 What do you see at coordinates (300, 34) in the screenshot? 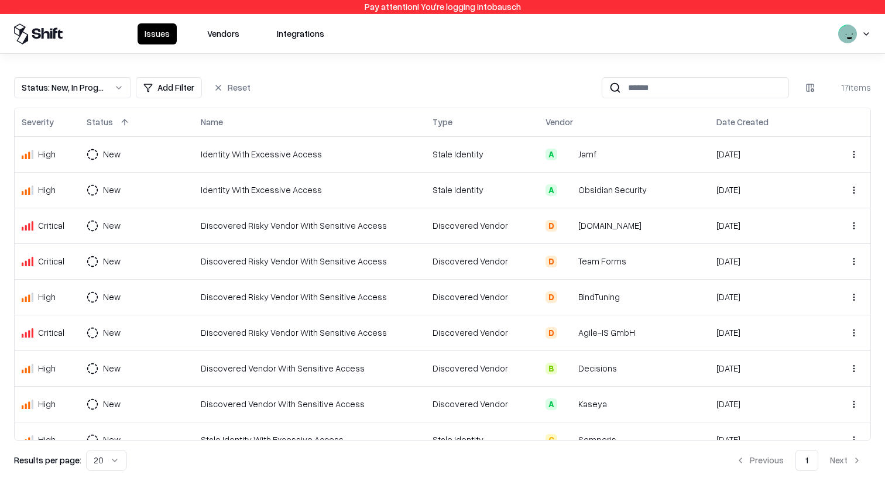
I see `button: Integrations` at bounding box center [300, 34].